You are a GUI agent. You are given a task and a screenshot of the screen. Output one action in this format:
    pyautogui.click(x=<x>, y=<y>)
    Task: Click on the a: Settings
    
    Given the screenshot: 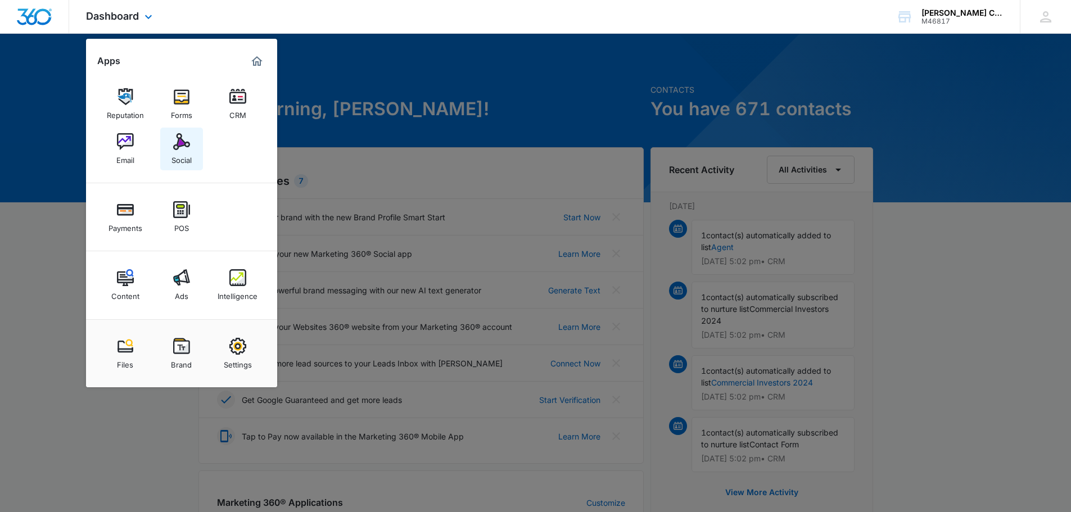 What is the action you would take?
    pyautogui.click(x=238, y=354)
    